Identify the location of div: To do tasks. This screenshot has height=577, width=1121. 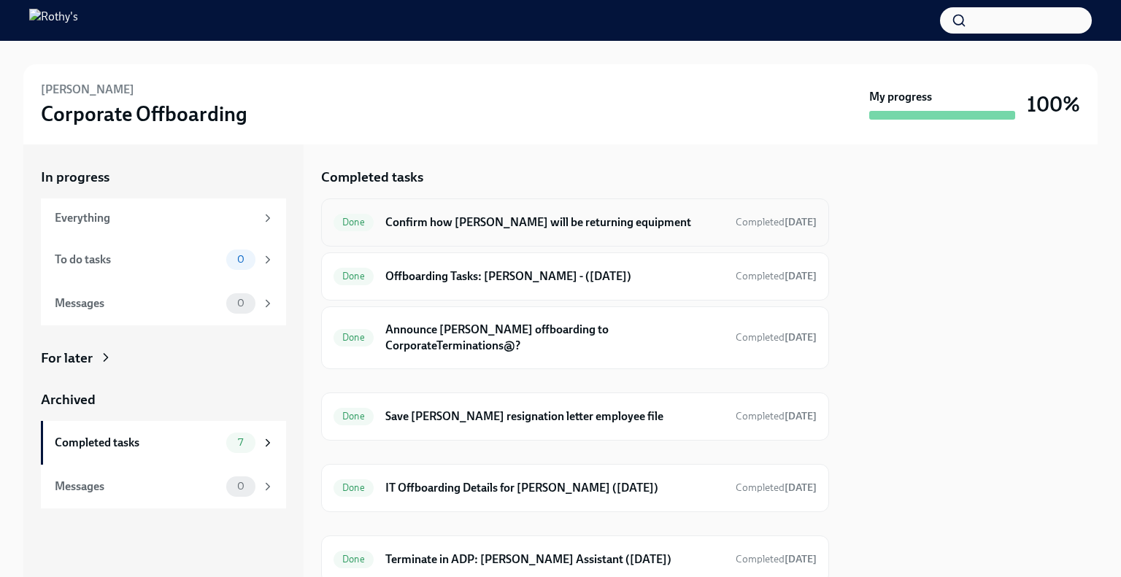
(137, 260).